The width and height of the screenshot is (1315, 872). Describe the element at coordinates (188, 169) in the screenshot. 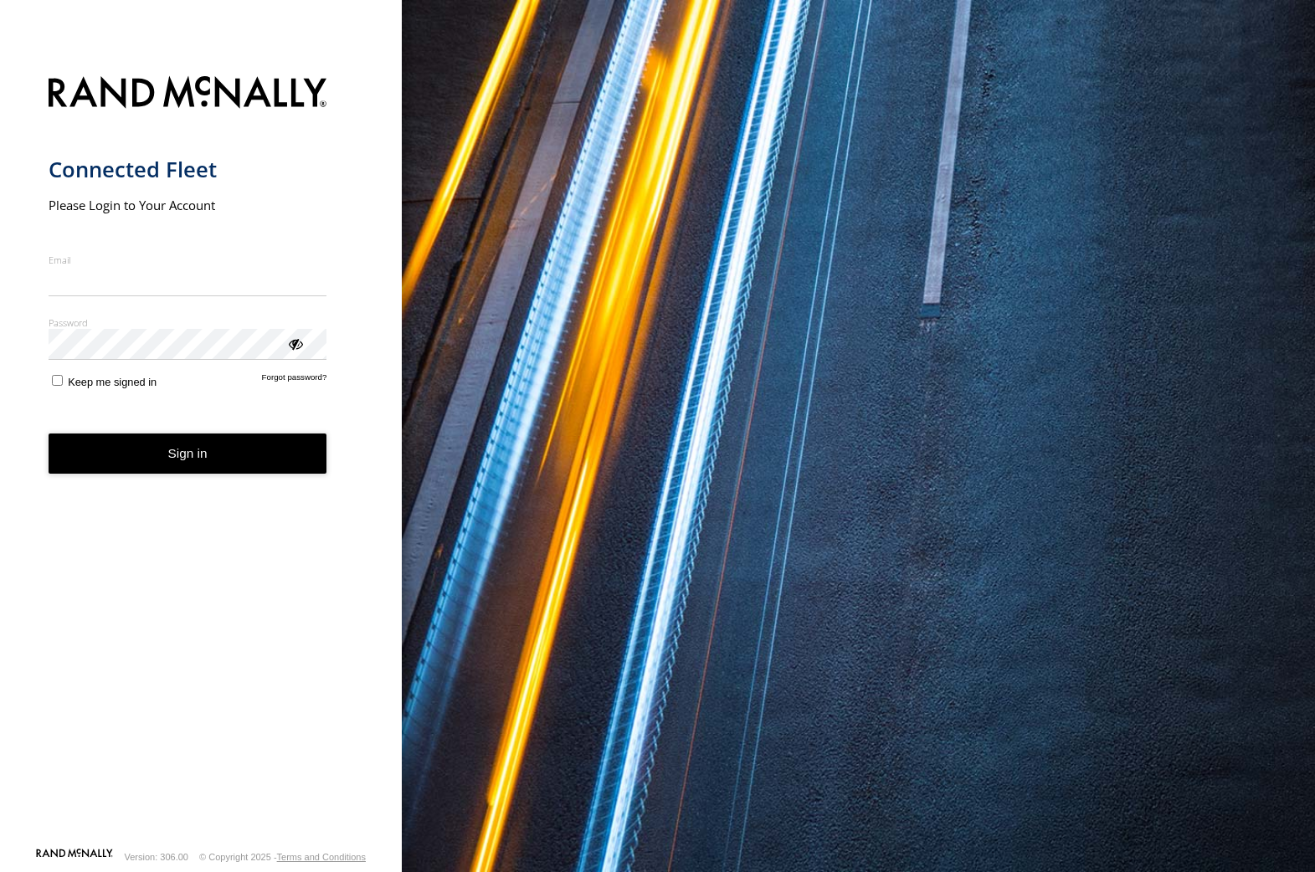

I see `h1: Connected Fleet` at that location.